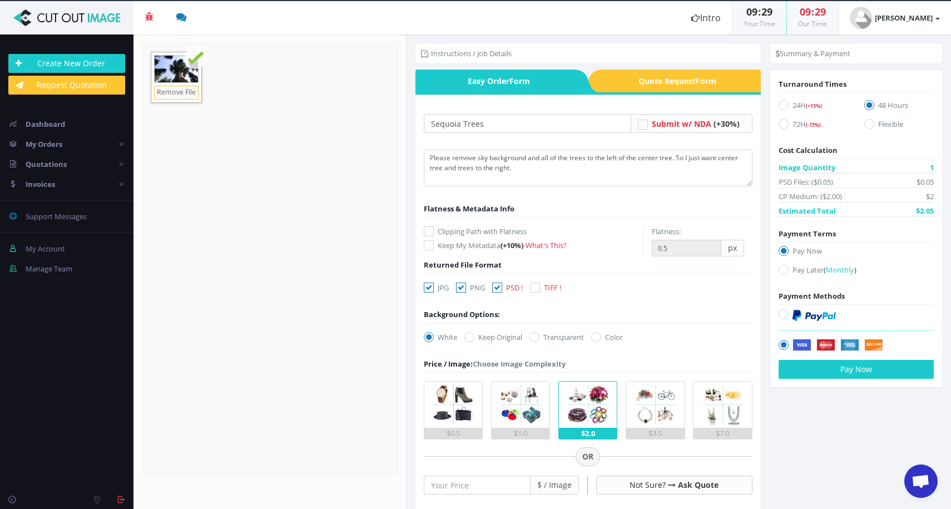  Describe the element at coordinates (806, 182) in the screenshot. I see `span: PSD Files: ($0.05)` at that location.